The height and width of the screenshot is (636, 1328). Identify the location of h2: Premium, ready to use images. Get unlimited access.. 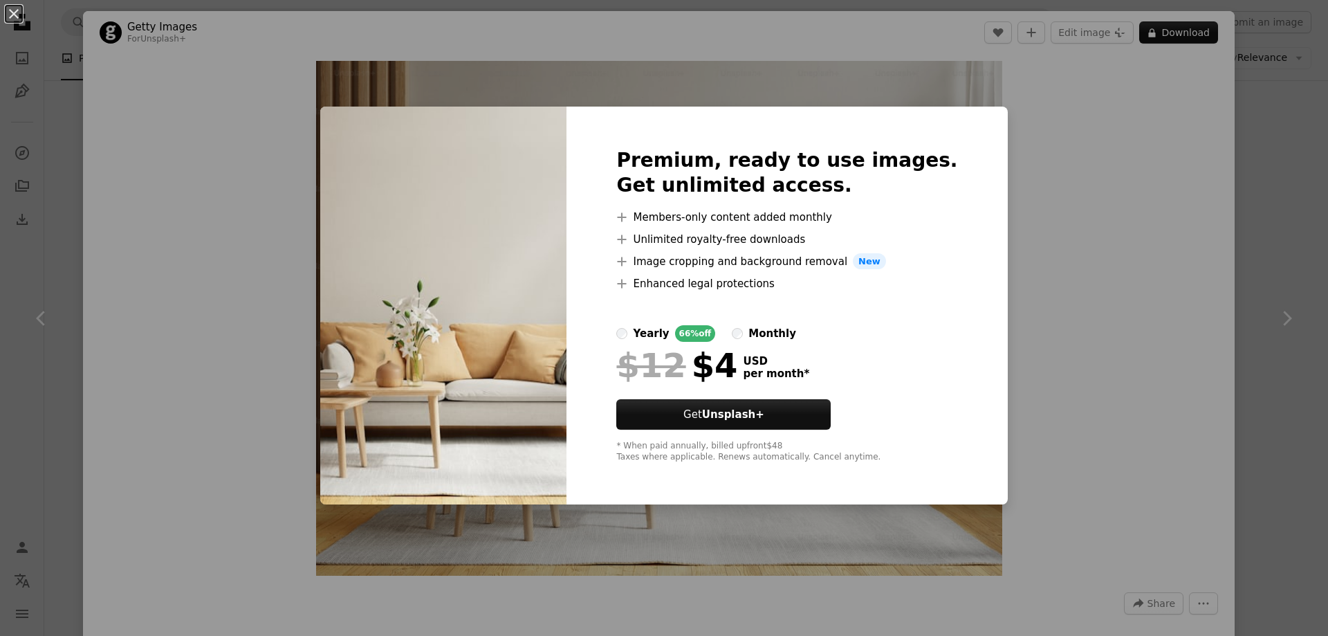
(786, 173).